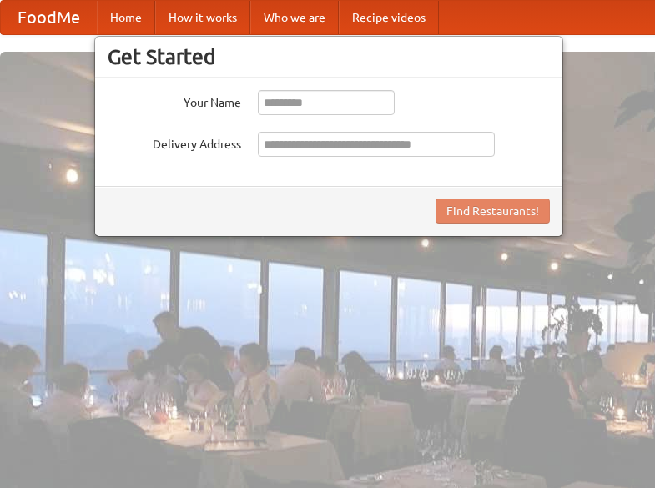 This screenshot has width=655, height=488. What do you see at coordinates (174, 100) in the screenshot?
I see `label: Your Name` at bounding box center [174, 100].